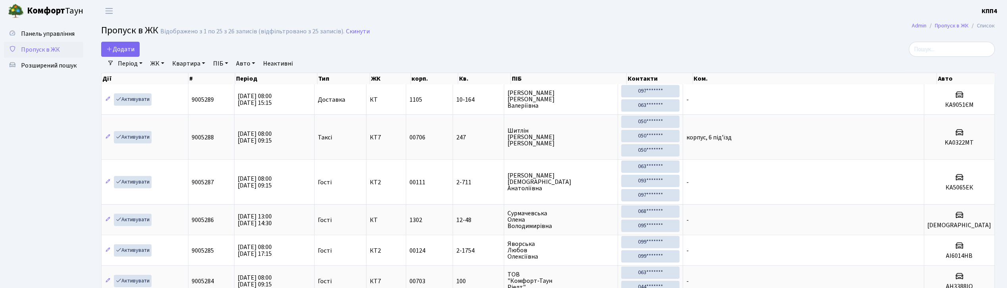  Describe the element at coordinates (145, 79) in the screenshot. I see `th: Дії` at that location.